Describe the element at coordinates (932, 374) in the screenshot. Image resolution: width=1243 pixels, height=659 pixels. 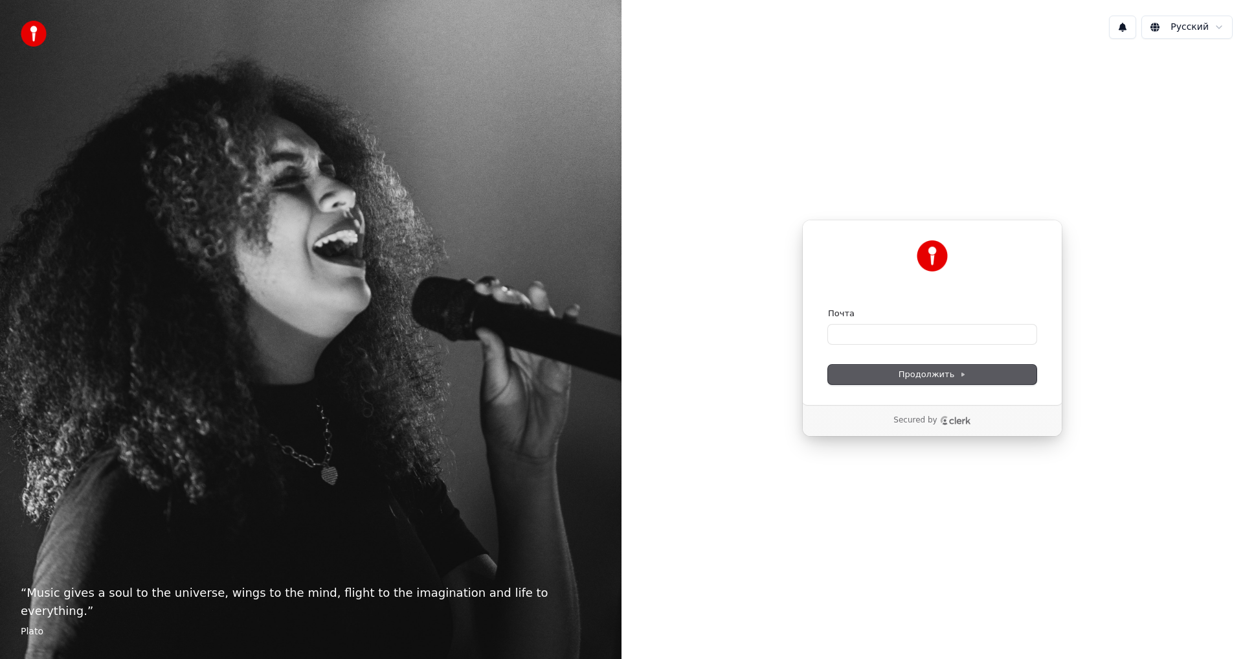
I see `button: Продолжить` at that location.